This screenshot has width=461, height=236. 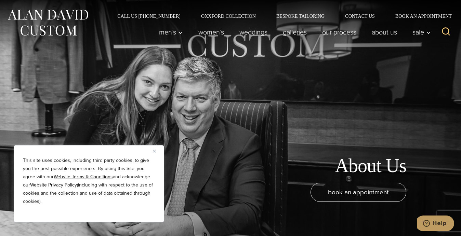 I want to click on u: Website Terms & Conditions, so click(x=83, y=177).